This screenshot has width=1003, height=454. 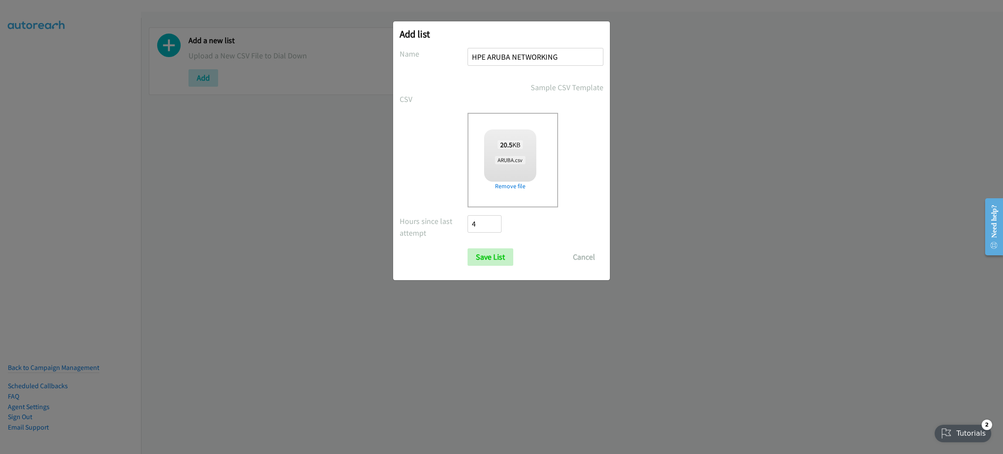 I want to click on a: Sample CSV Template, so click(x=567, y=87).